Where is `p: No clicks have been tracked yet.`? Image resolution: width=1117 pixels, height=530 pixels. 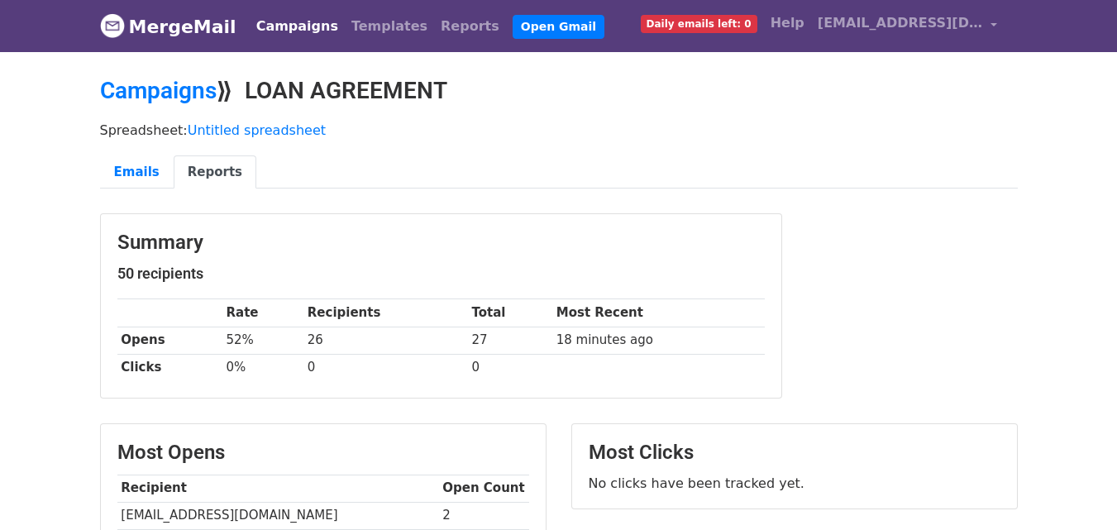 p: No clicks have been tracked yet. is located at coordinates (794, 483).